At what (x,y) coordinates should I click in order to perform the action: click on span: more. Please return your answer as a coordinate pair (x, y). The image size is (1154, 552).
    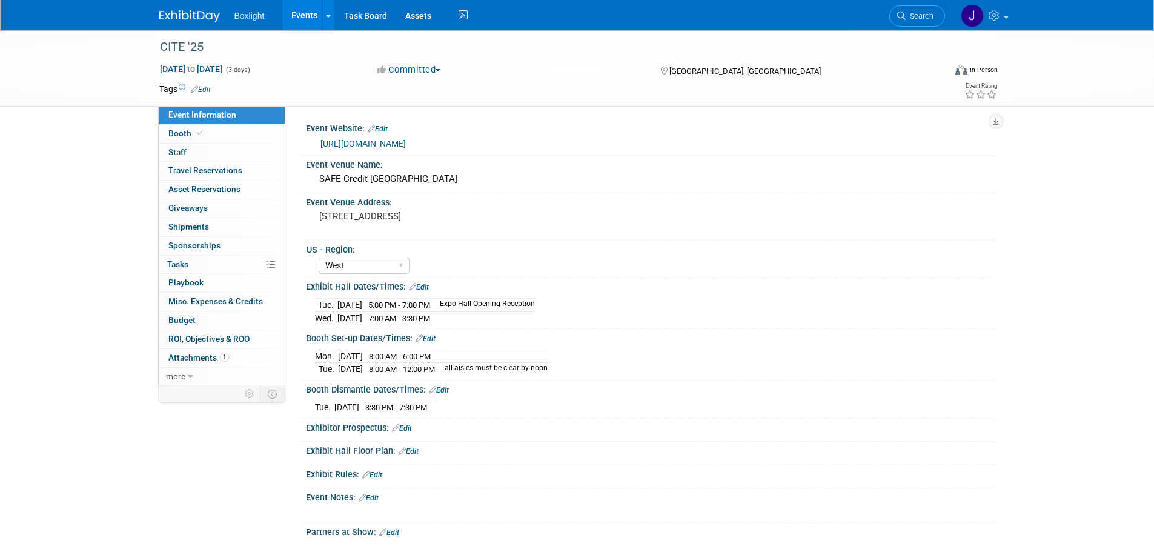
    Looking at the image, I should click on (176, 376).